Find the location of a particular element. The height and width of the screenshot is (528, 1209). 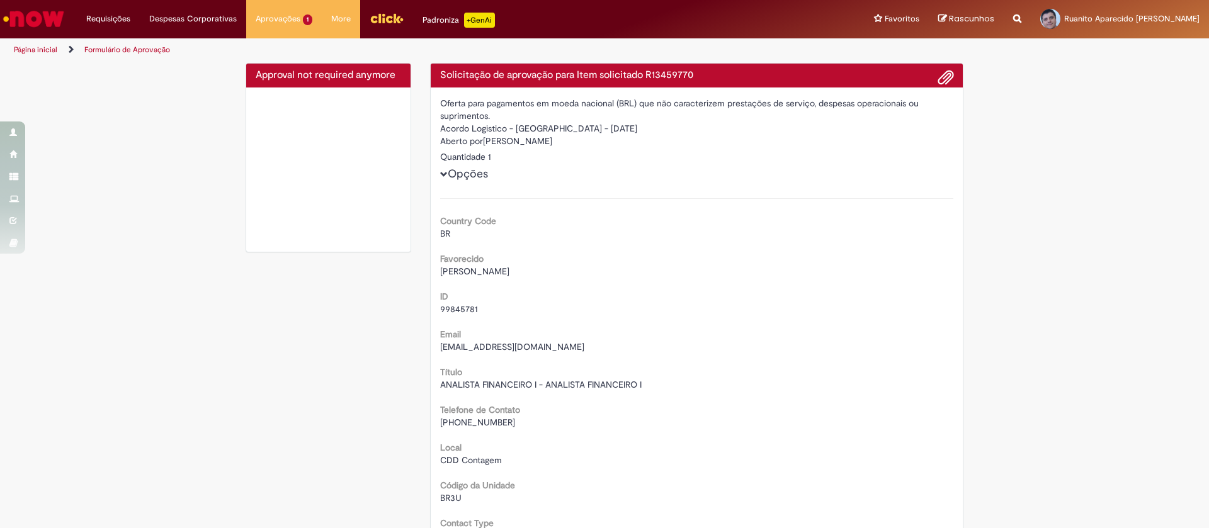

div: Oferta para pagamentos em moeda nacional (BRL) que não caracterizem prestações de serviço, despes... is located at coordinates (697, 110).